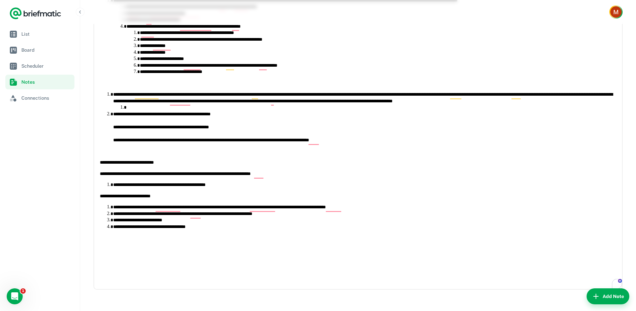 Image resolution: width=636 pixels, height=311 pixels. I want to click on a: Board, so click(40, 50).